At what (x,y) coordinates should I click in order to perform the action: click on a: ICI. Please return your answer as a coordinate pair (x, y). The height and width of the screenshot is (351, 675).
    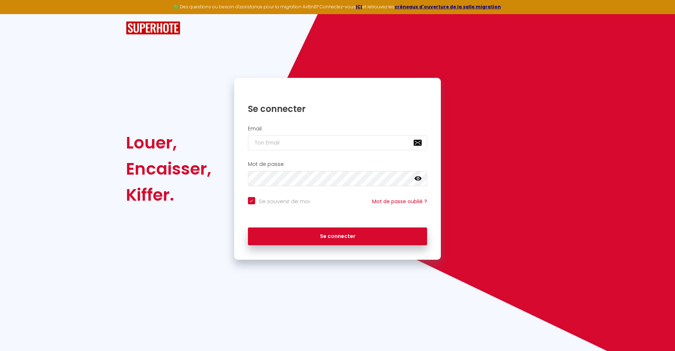
    Looking at the image, I should click on (359, 7).